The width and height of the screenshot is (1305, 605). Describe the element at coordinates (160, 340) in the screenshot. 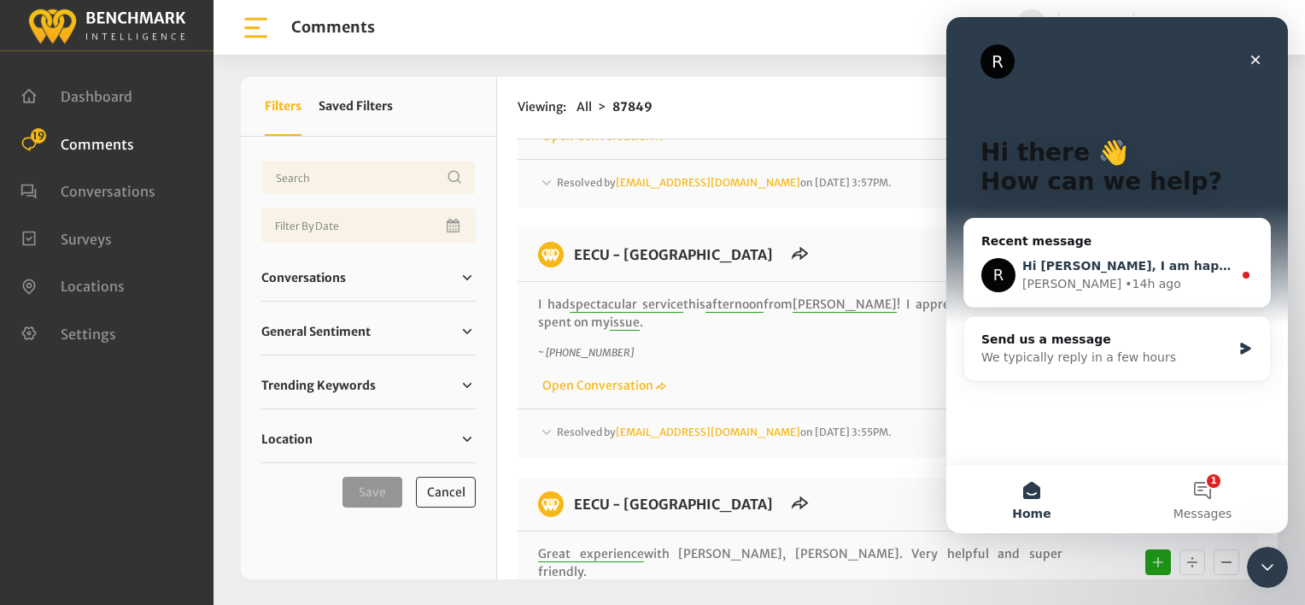

I see `div: We typically reply in a few hours` at that location.